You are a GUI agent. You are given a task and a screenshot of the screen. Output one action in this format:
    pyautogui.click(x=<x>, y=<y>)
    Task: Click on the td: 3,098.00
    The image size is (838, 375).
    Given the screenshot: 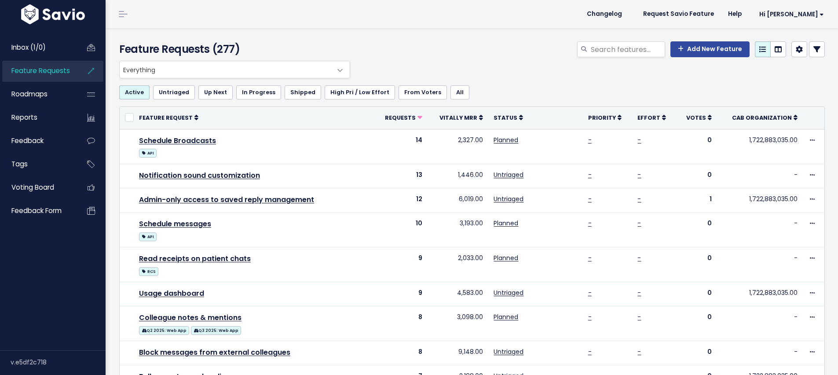 What is the action you would take?
    pyautogui.click(x=458, y=323)
    